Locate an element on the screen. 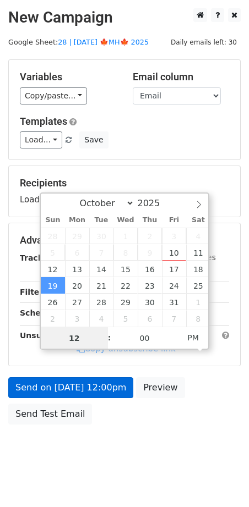 The height and width of the screenshot is (507, 249). span: October 24, 2025 is located at coordinates (174, 286).